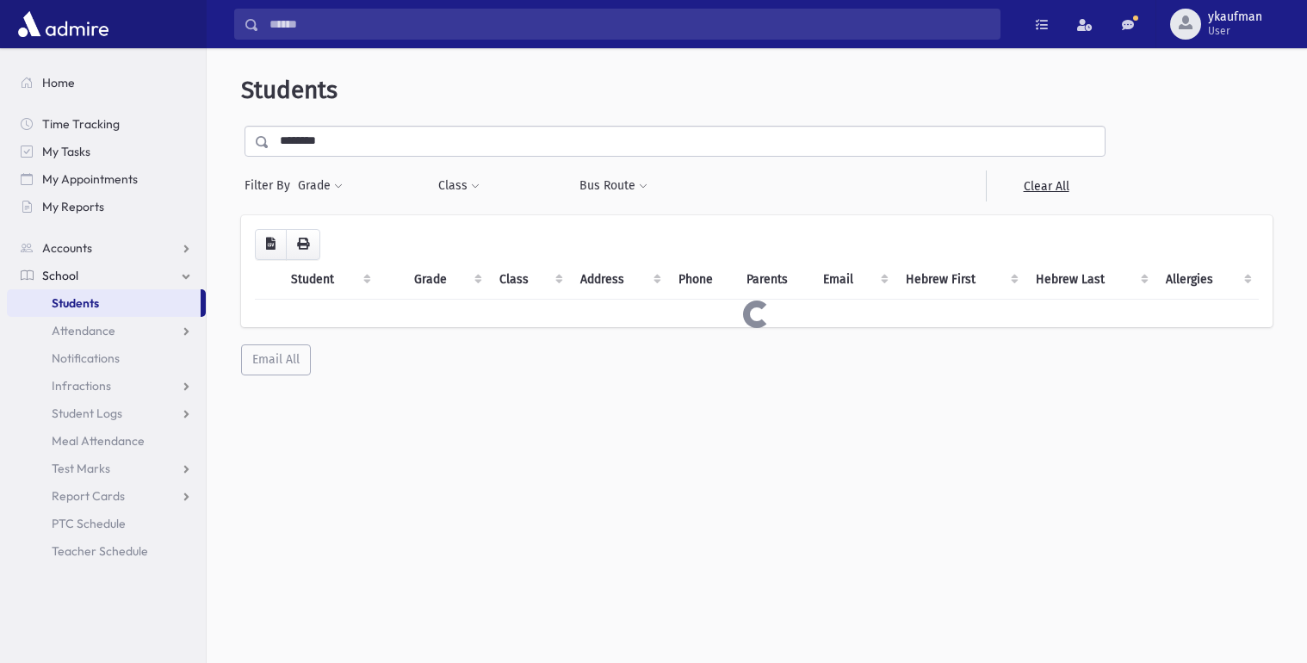 This screenshot has height=663, width=1307. Describe the element at coordinates (106, 441) in the screenshot. I see `a: Meal Attendance` at that location.